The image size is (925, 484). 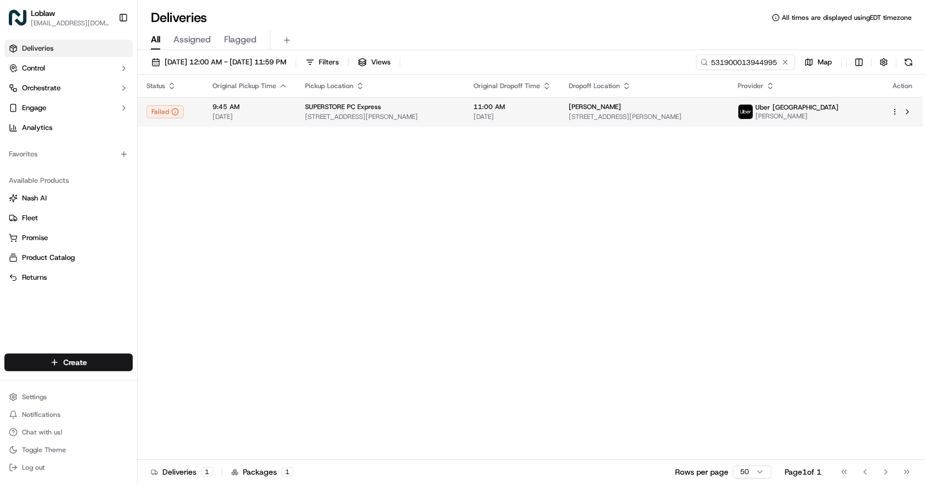 I want to click on p: Welcome 👋, so click(x=106, y=53).